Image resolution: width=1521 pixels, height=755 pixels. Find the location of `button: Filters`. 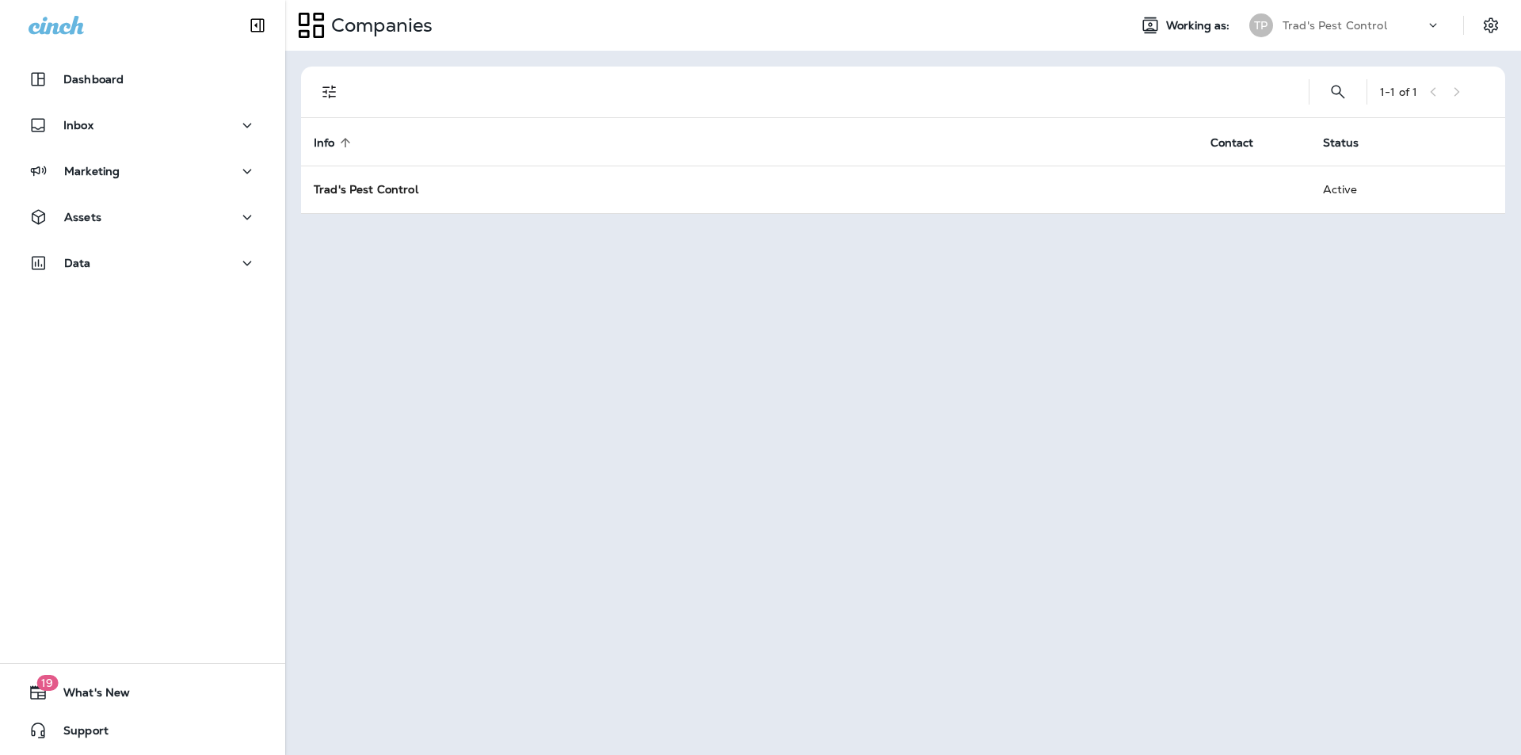

button: Filters is located at coordinates (329, 92).